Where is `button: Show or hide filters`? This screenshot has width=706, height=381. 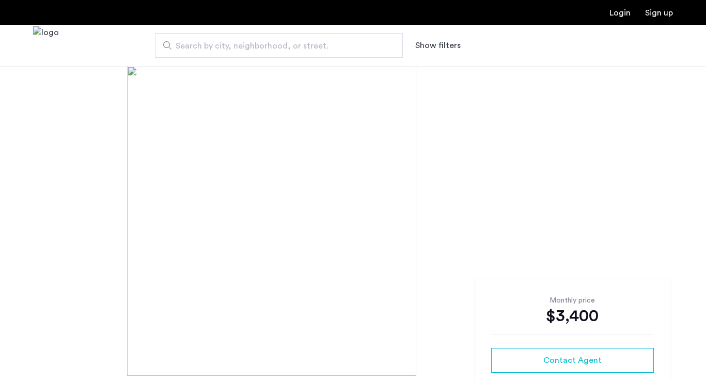
button: Show or hide filters is located at coordinates (438, 45).